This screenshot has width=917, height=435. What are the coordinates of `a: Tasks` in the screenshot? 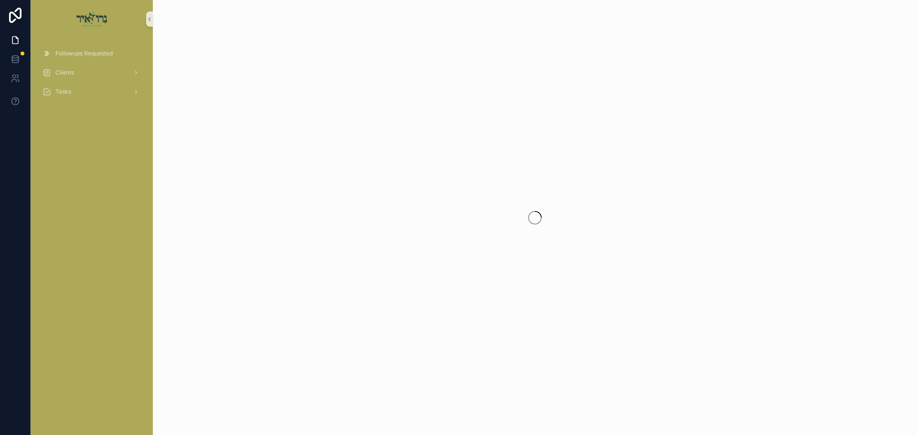 It's located at (92, 92).